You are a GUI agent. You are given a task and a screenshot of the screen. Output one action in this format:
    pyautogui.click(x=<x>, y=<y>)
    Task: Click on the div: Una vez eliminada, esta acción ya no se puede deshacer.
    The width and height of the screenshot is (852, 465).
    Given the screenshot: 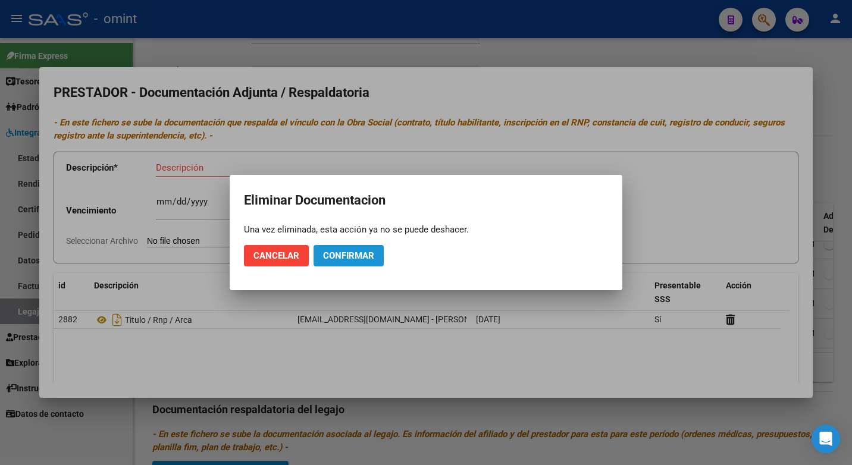 What is the action you would take?
    pyautogui.click(x=426, y=230)
    